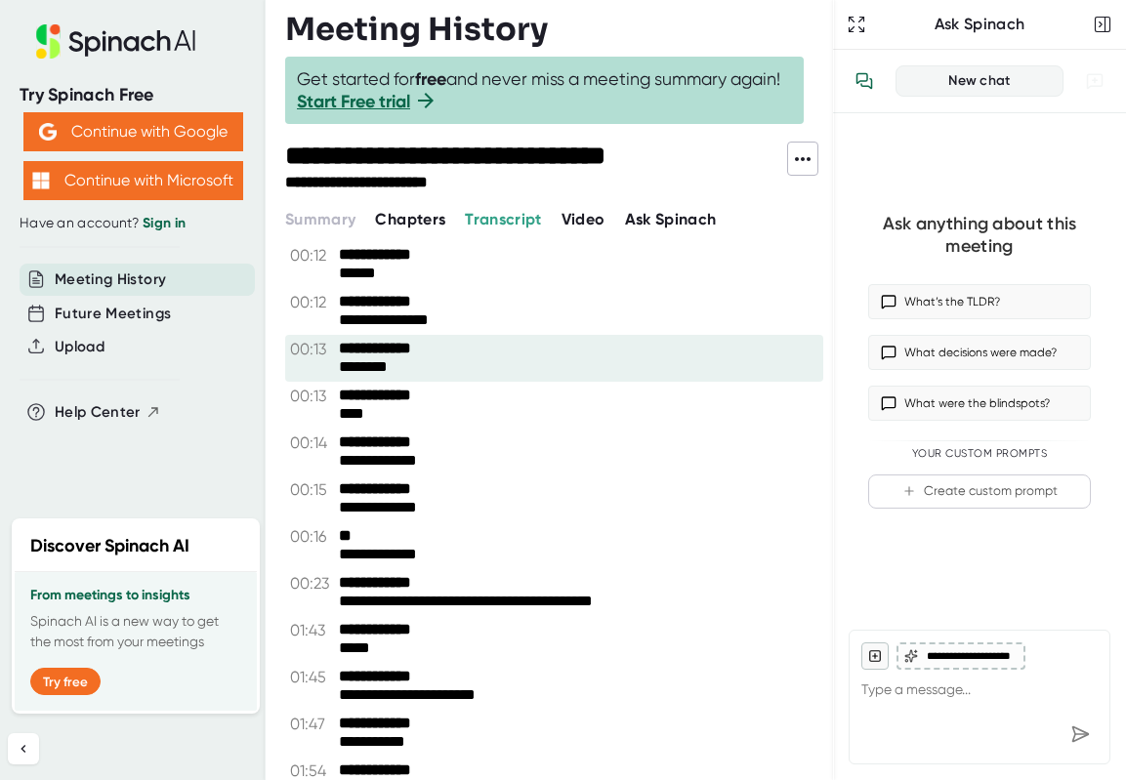 The image size is (1126, 780). Describe the element at coordinates (671, 220) in the screenshot. I see `button: Ask Spinach` at that location.